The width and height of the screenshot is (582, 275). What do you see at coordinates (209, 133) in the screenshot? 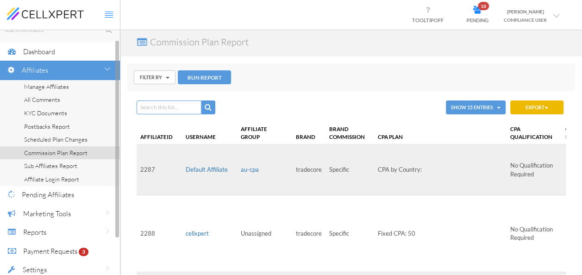
I see `th: username: activate to sort column ascending` at bounding box center [209, 133].